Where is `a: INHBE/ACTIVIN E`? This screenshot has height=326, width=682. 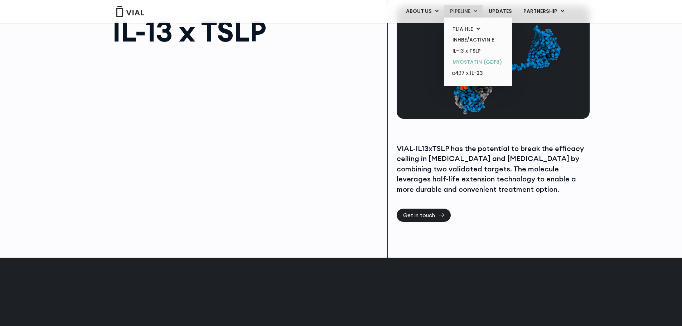 a: INHBE/ACTIVIN E is located at coordinates (478, 40).